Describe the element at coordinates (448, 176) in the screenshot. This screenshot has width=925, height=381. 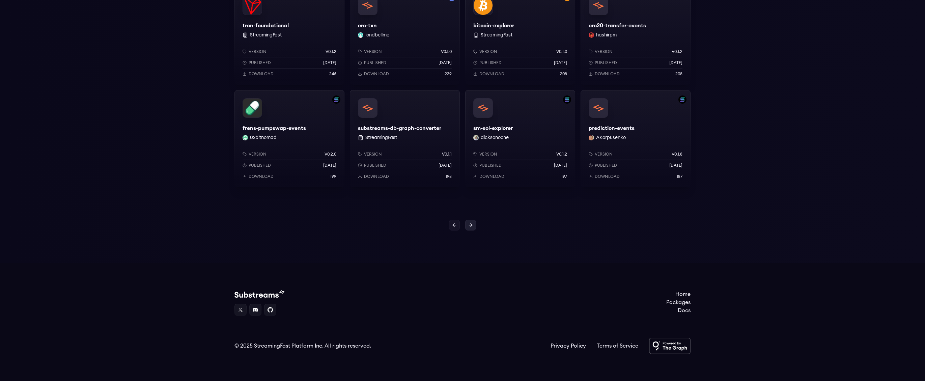
I see `p: 198` at that location.